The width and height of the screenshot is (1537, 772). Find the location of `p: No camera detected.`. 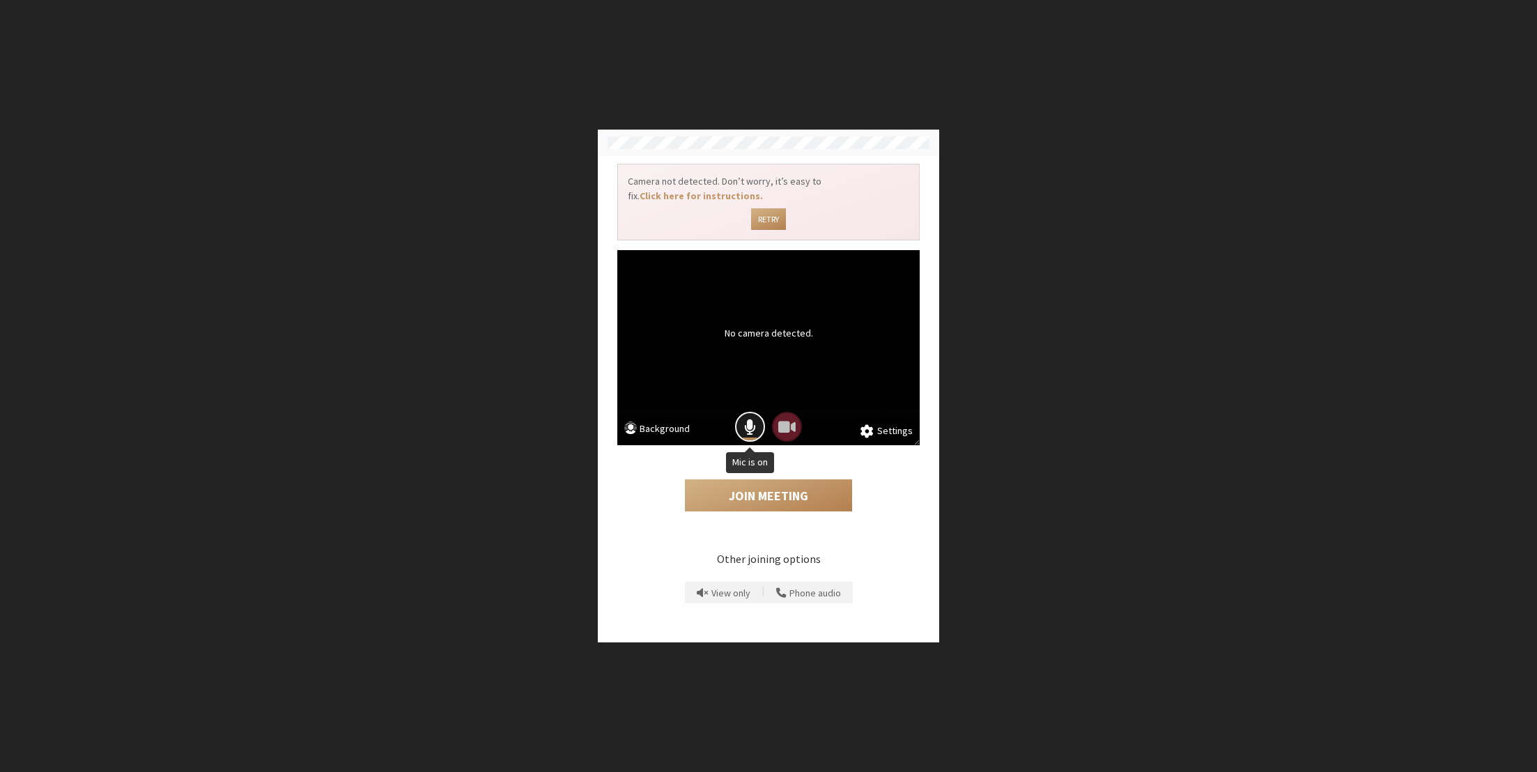

p: No camera detected. is located at coordinates (768, 333).